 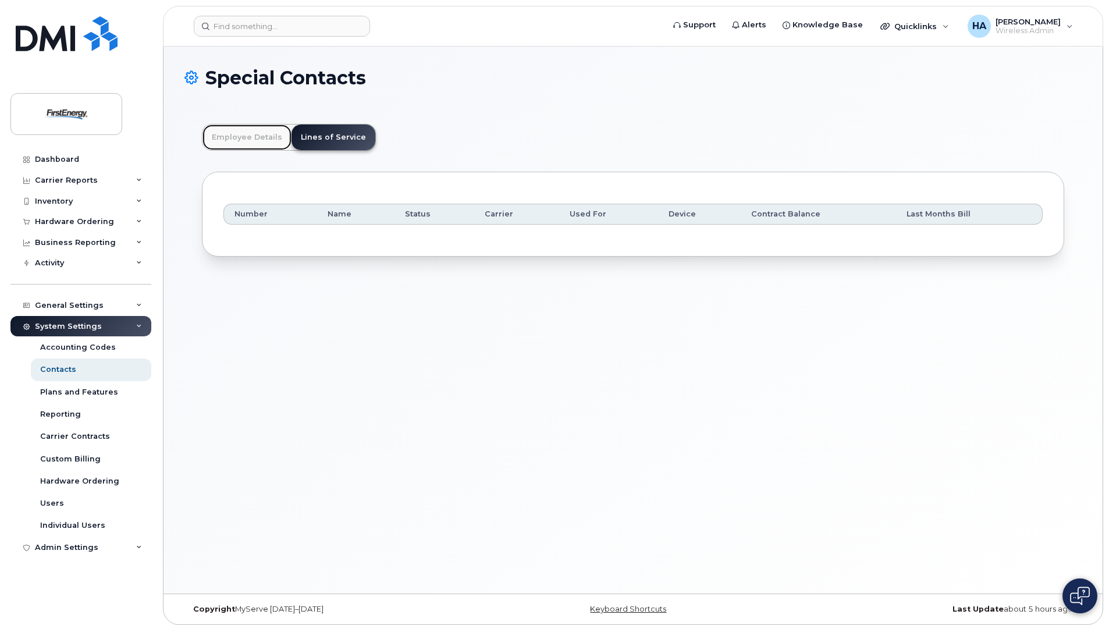 I want to click on th: Number, so click(x=270, y=214).